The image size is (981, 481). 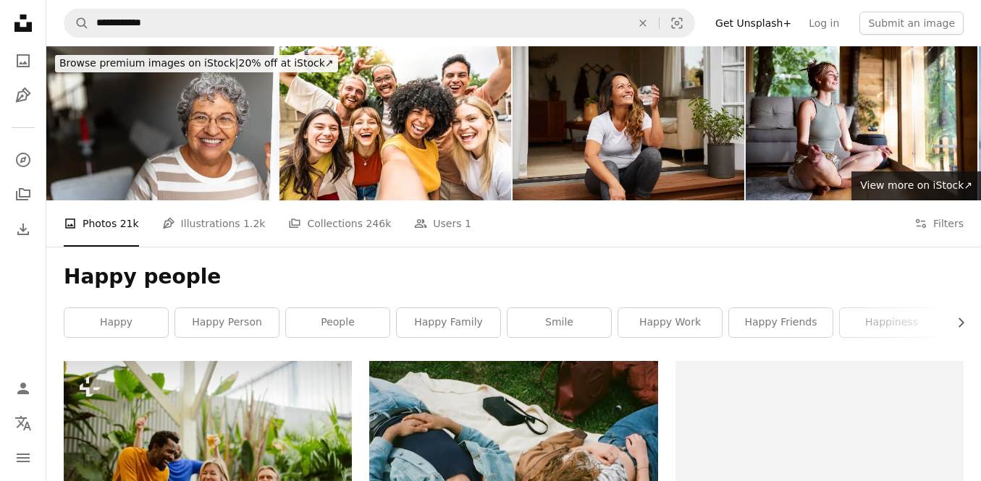 I want to click on span: Browse premium images on iStock |, so click(x=148, y=63).